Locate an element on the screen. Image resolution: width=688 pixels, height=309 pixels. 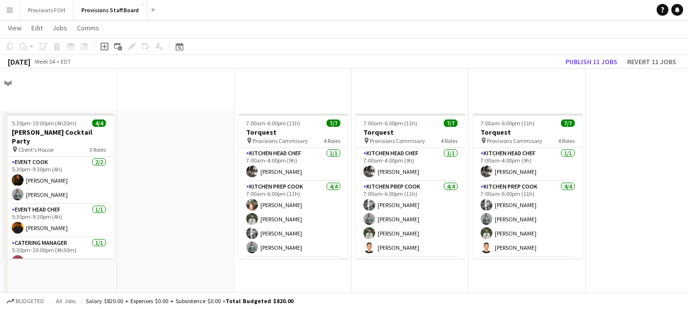
button: Provisions FOH is located at coordinates (47, 10).